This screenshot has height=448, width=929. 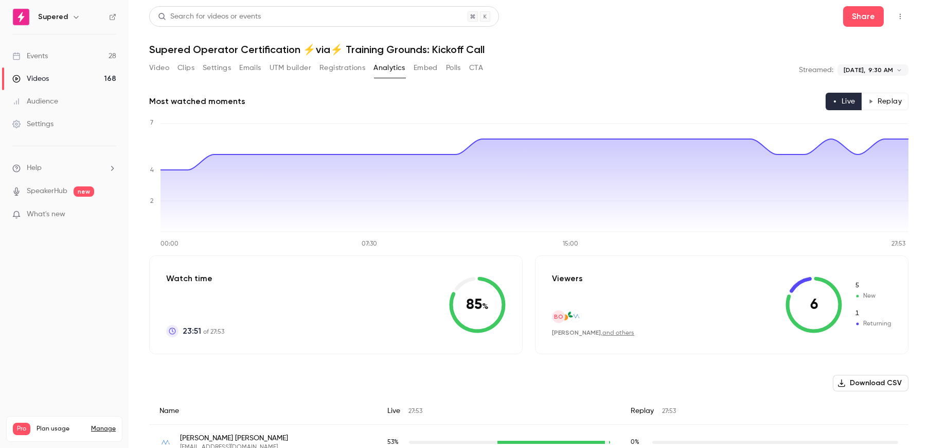 What do you see at coordinates (30, 56) in the screenshot?
I see `div: Events` at bounding box center [30, 56].